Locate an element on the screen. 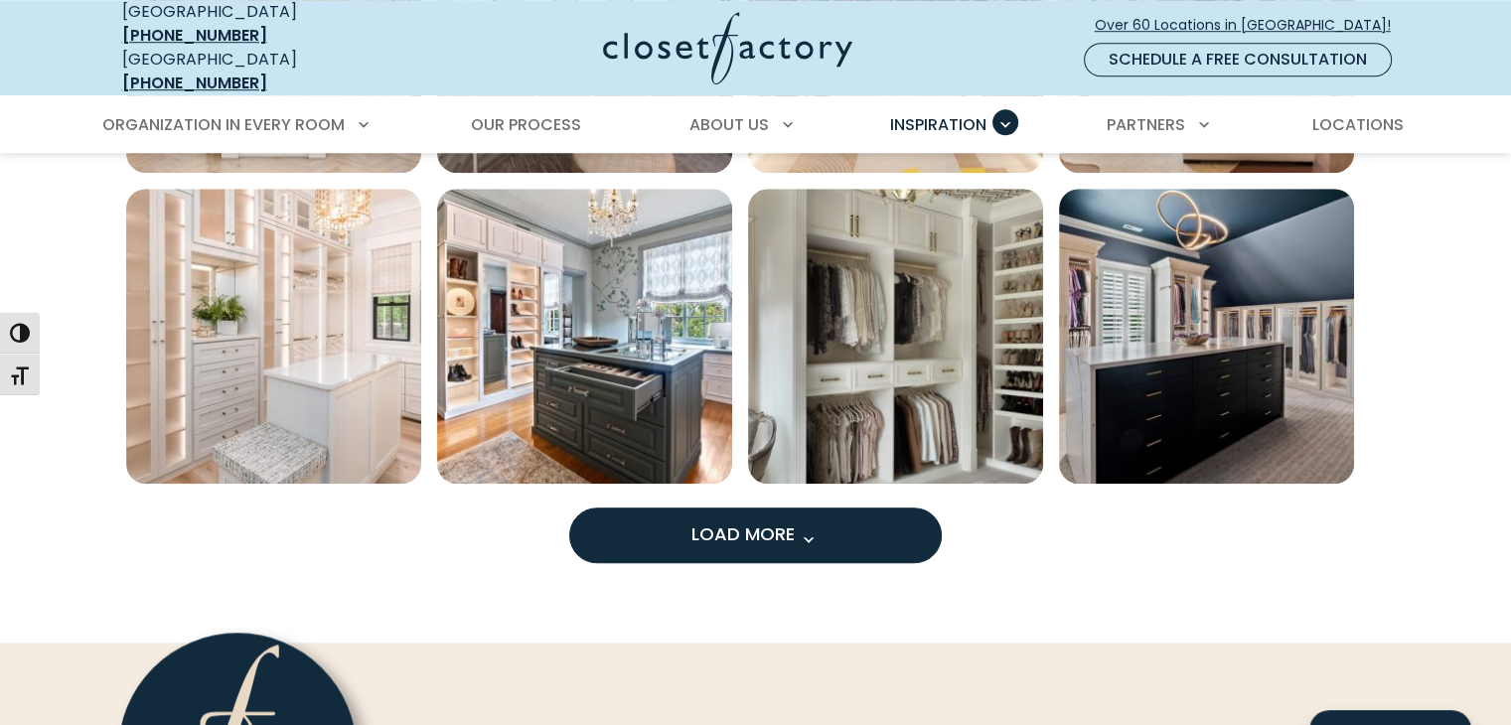 The height and width of the screenshot is (725, 1511). span: Locations is located at coordinates (1357, 124).